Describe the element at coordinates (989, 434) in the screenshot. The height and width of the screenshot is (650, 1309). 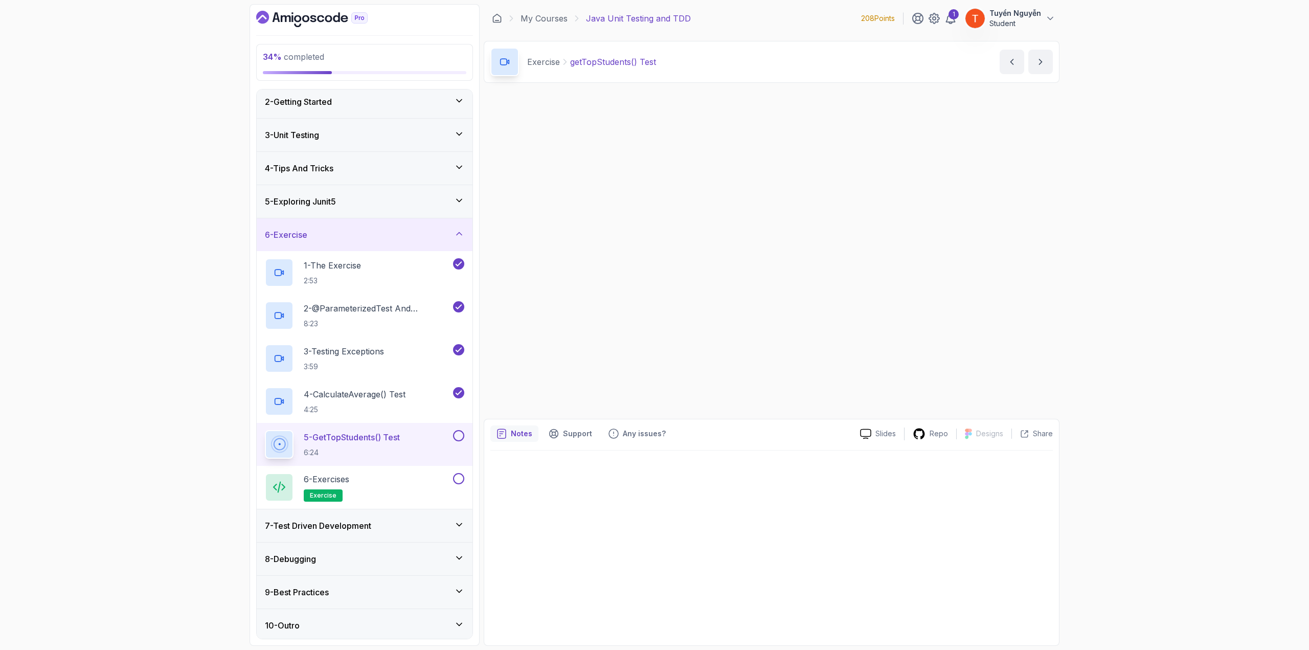
I see `p: Designs` at that location.